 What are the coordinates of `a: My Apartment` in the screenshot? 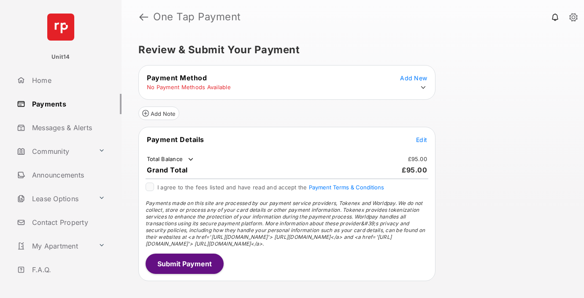 It's located at (54, 246).